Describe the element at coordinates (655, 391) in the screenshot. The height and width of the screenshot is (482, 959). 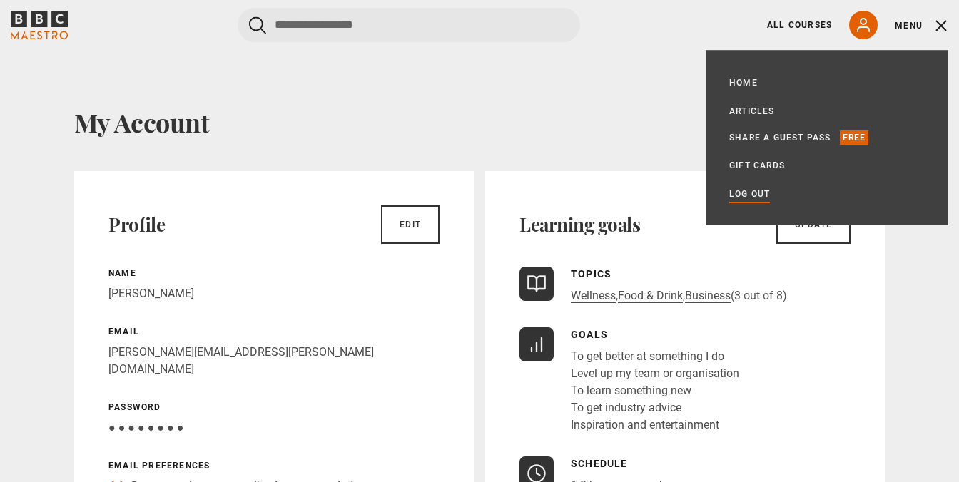
I see `li: To learn something new` at that location.